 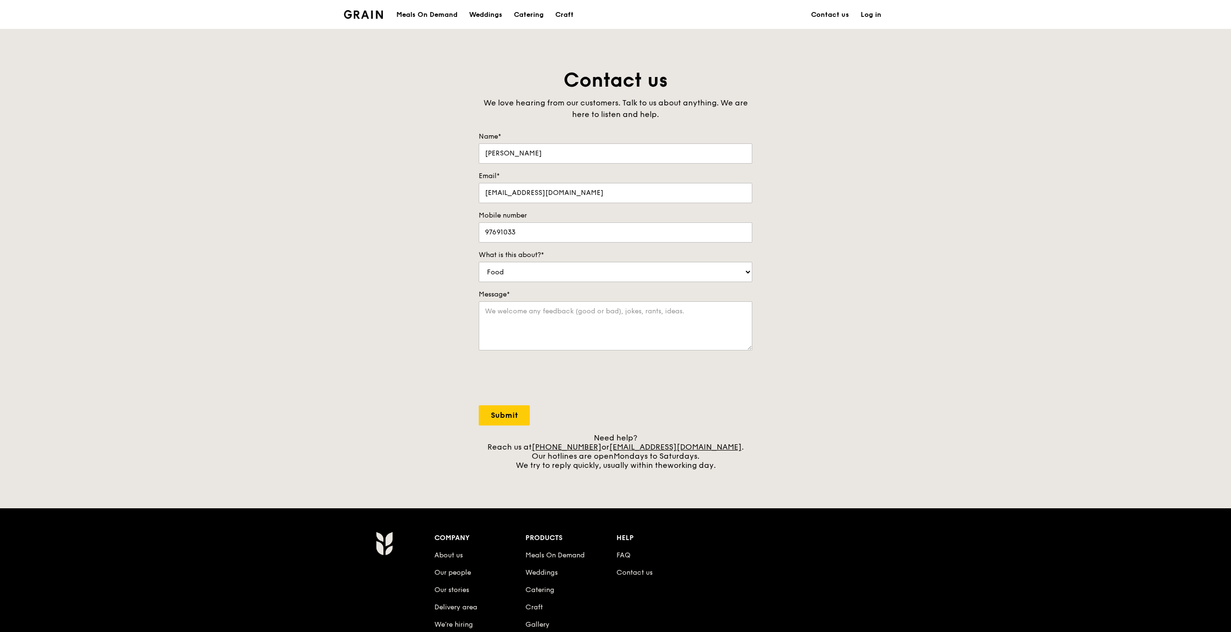 What do you see at coordinates (656, 456) in the screenshot?
I see `span: Mondays to Saturdays.` at bounding box center [656, 456].